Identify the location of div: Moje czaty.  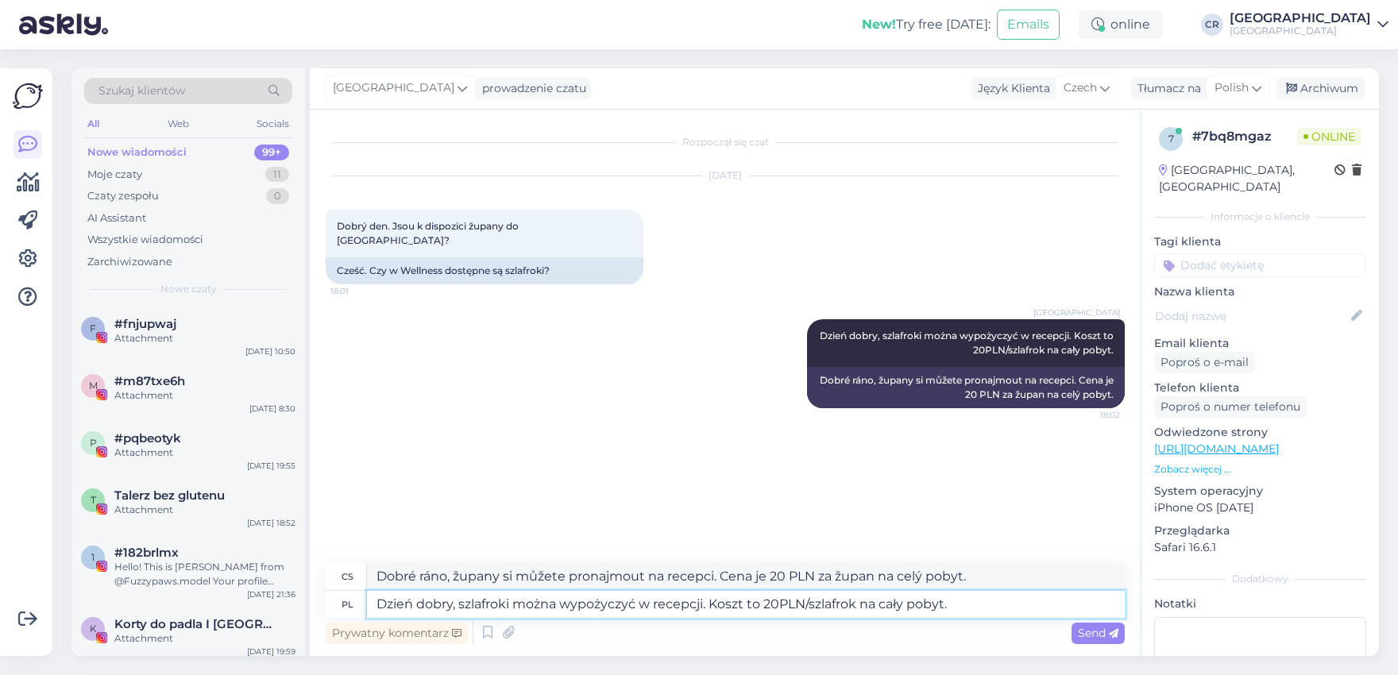
(114, 175).